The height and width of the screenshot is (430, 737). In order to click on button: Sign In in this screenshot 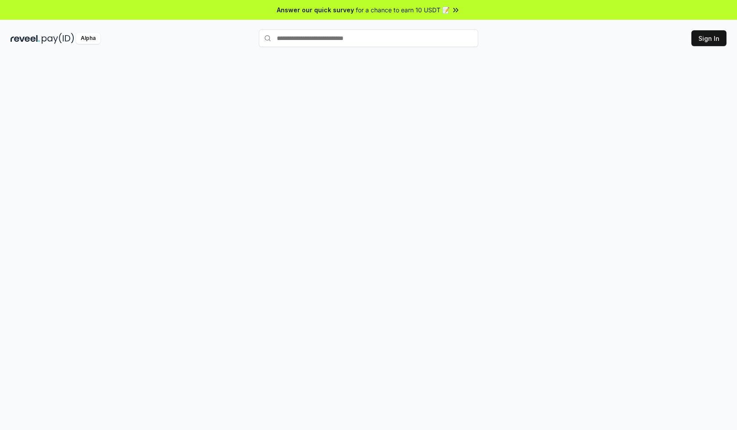, I will do `click(709, 38)`.